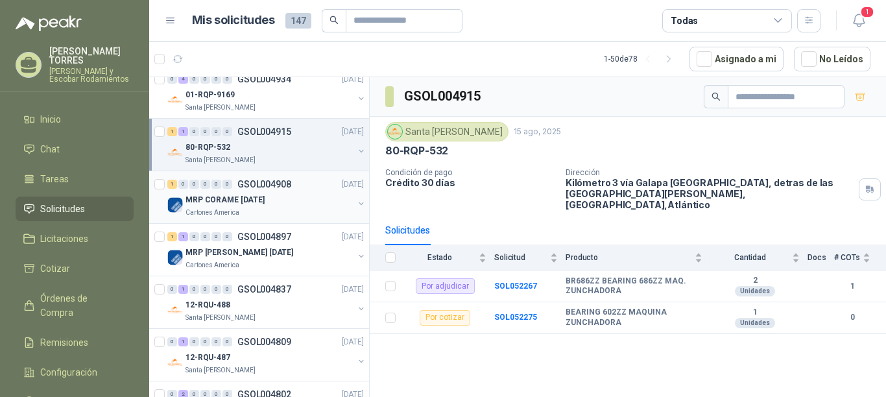 The height and width of the screenshot is (397, 886). What do you see at coordinates (264, 79) in the screenshot?
I see `p: GSOL004934` at bounding box center [264, 79].